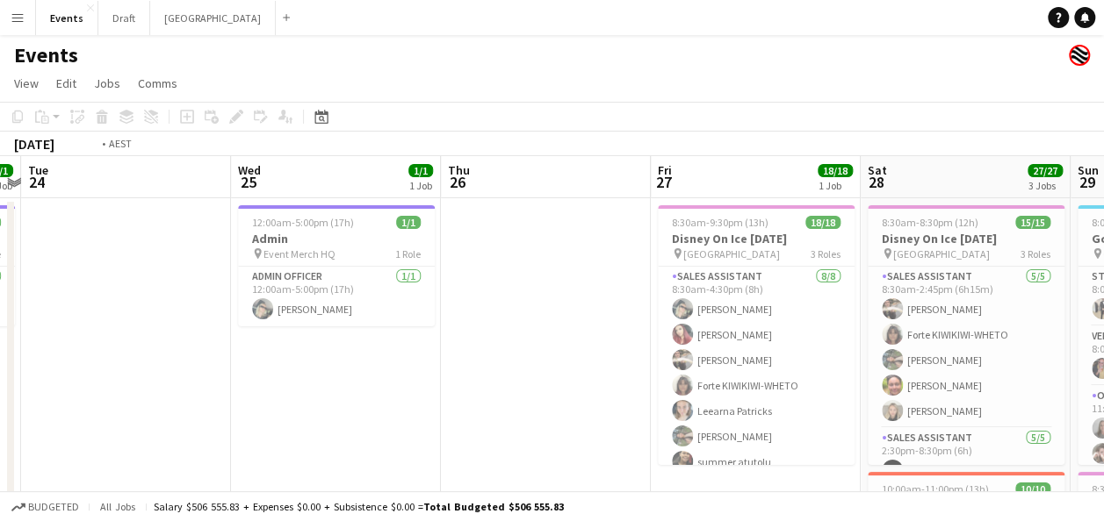  I want to click on app-user-avatar: Event Merch, so click(1079, 55).